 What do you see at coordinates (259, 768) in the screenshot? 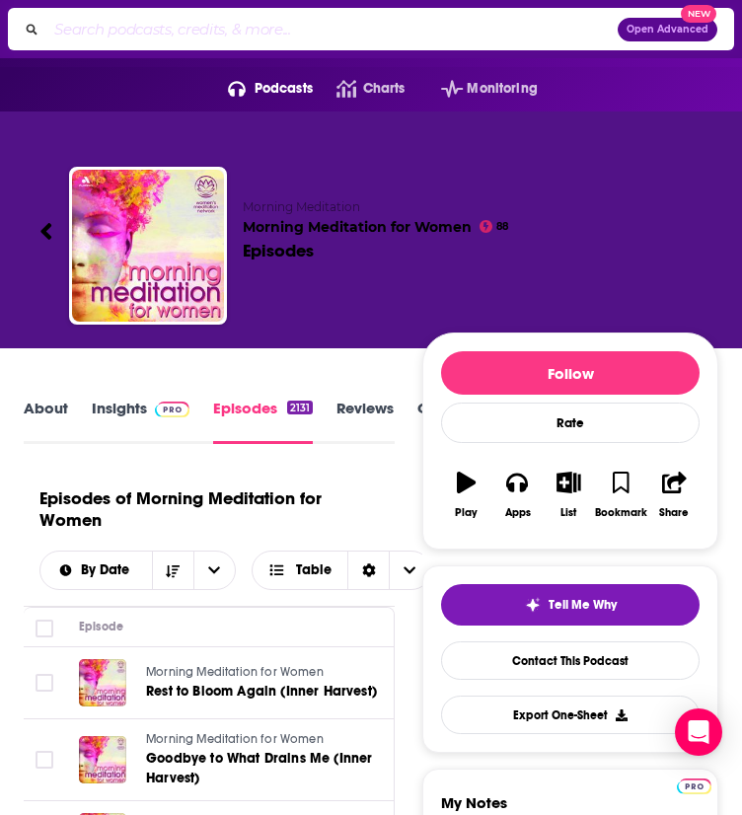
I see `span: Goodbye to What Drains Me (Inner Harvest)` at bounding box center [259, 768].